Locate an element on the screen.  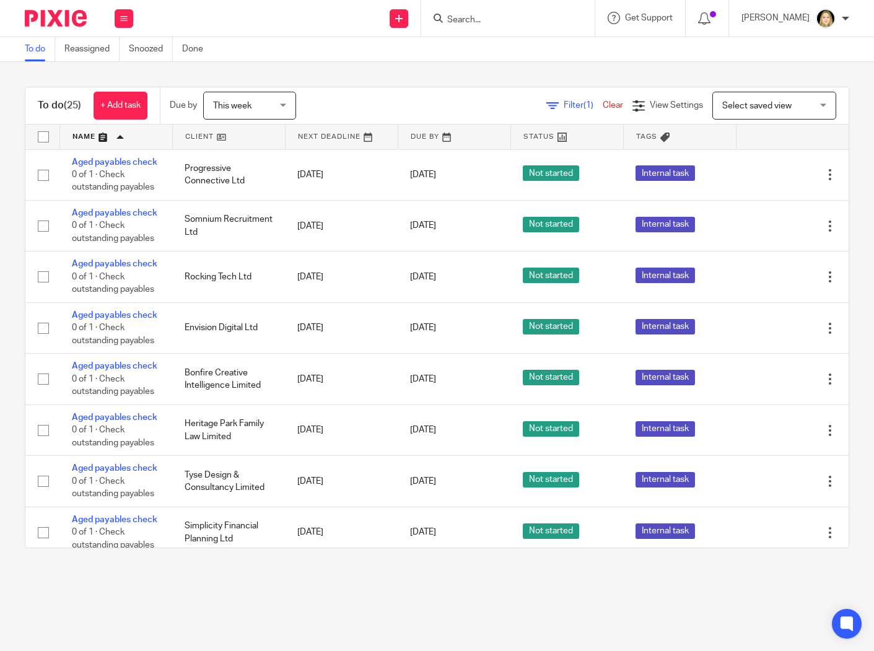
a: Clear is located at coordinates (612, 105).